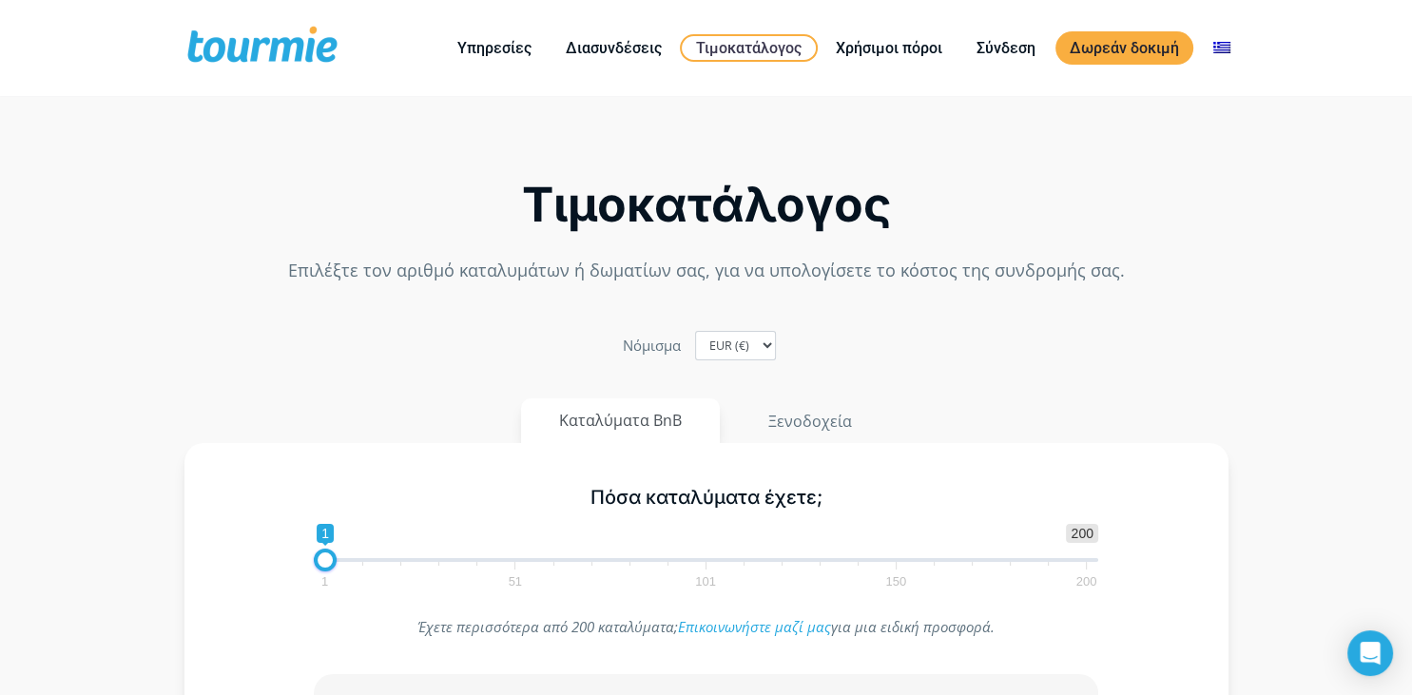 This screenshot has width=1412, height=695. I want to click on label: Nόμισμα, so click(651, 345).